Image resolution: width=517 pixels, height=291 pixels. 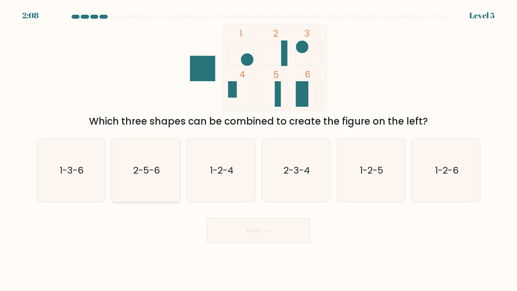 I want to click on tspan: 6, so click(x=308, y=74).